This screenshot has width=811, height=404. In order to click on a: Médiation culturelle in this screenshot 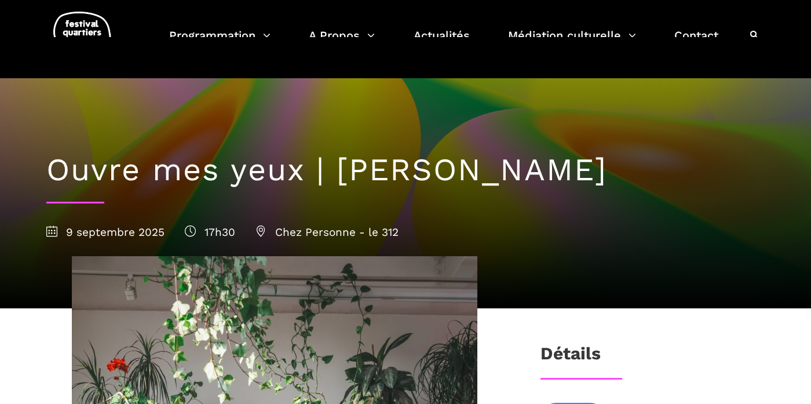, I will do `click(572, 42)`.